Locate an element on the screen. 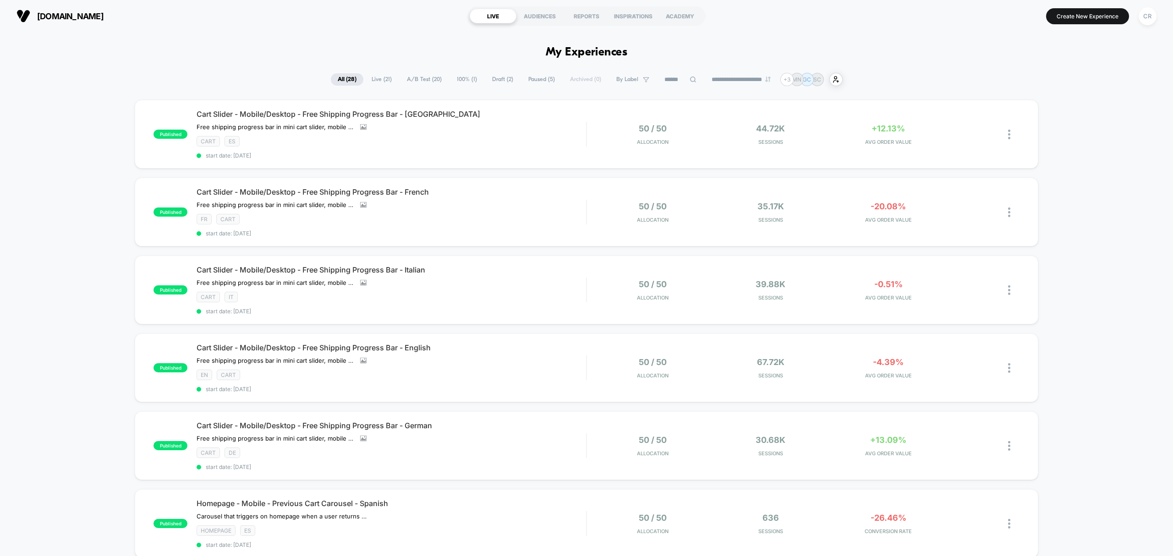 Image resolution: width=1173 pixels, height=556 pixels. span: Carousel that triggers on homepage when a user returns and their cart has more than 0 items in it... is located at coordinates (281, 517).